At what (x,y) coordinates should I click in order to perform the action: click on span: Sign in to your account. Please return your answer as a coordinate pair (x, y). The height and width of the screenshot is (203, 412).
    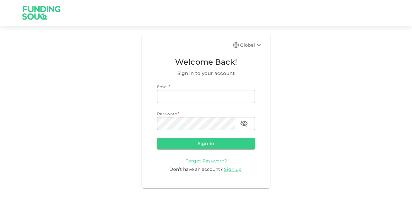
    Looking at the image, I should click on (206, 73).